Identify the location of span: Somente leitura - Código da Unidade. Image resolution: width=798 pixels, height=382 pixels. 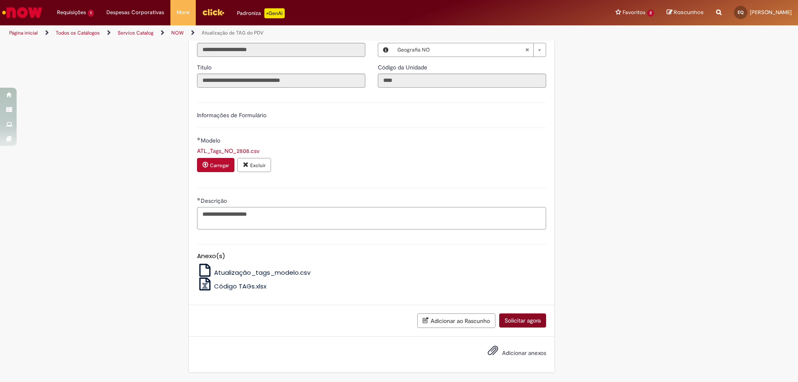
(403, 67).